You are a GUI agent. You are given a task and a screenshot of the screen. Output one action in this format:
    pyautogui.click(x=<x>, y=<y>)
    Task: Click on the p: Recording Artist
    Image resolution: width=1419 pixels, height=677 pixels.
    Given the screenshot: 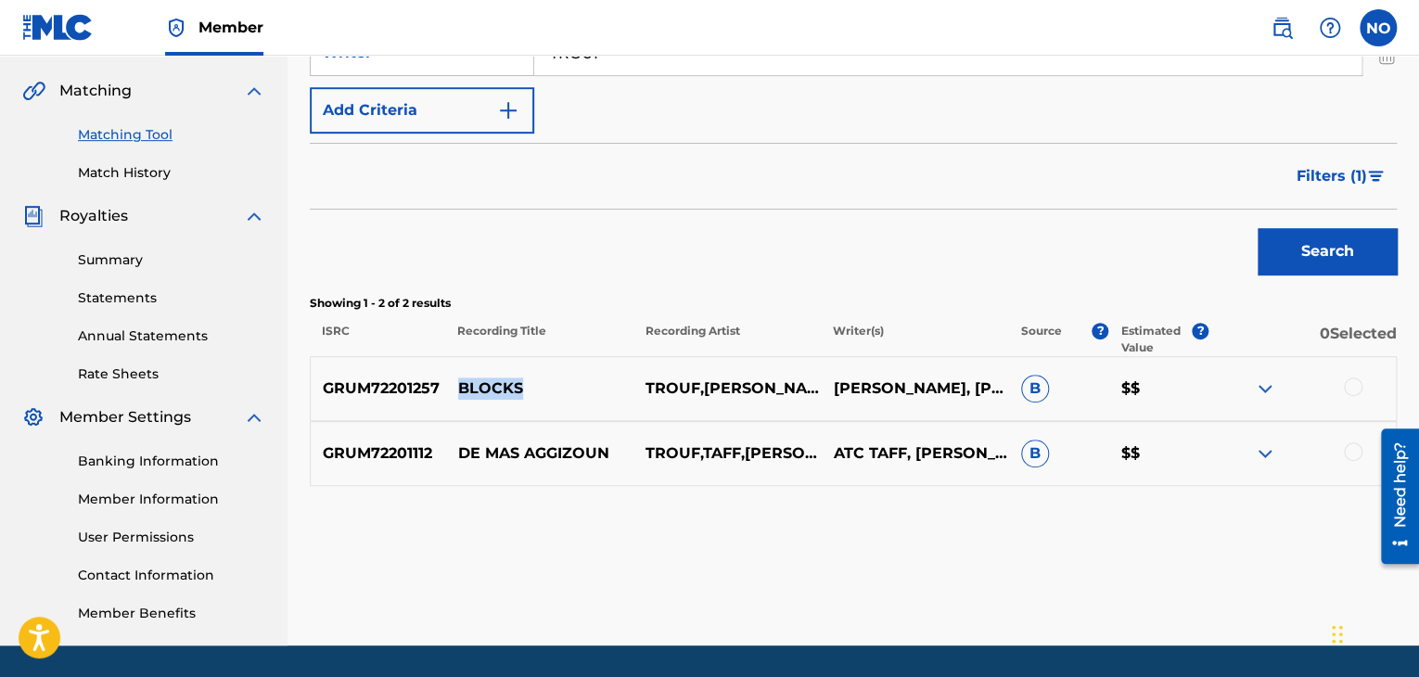 What is the action you would take?
    pyautogui.click(x=726, y=339)
    